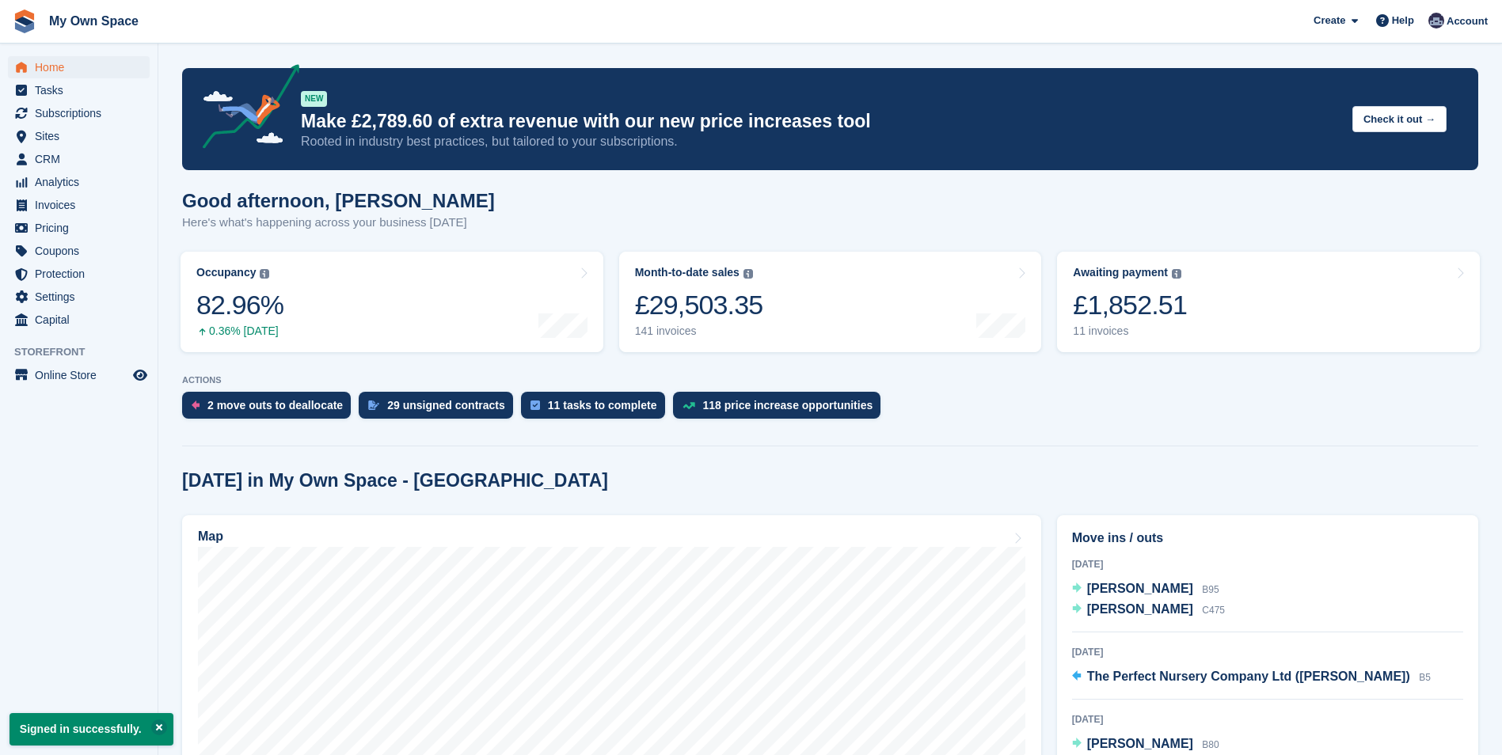 This screenshot has width=1502, height=755. I want to click on span: Analytics, so click(82, 182).